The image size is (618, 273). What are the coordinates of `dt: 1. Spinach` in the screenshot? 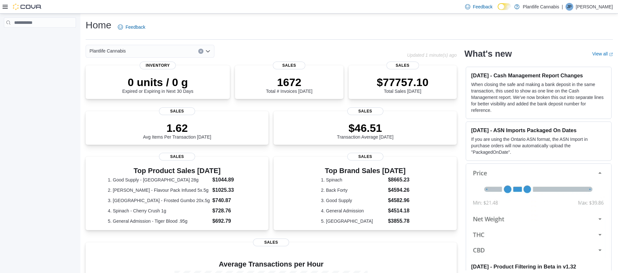 It's located at (353, 180).